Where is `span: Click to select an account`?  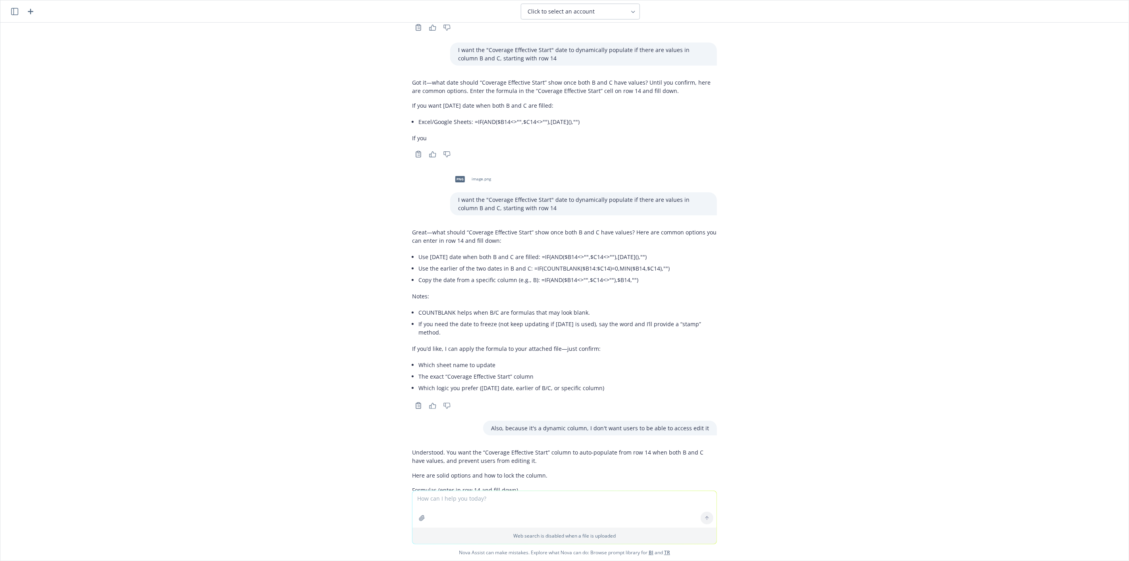
span: Click to select an account is located at coordinates (561, 12).